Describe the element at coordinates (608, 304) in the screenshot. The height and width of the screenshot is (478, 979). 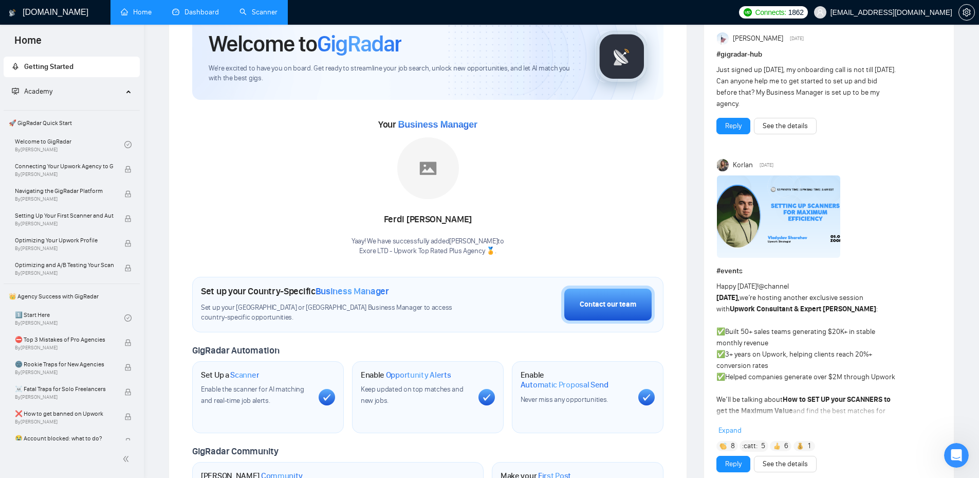
I see `button: Contact our team` at that location.